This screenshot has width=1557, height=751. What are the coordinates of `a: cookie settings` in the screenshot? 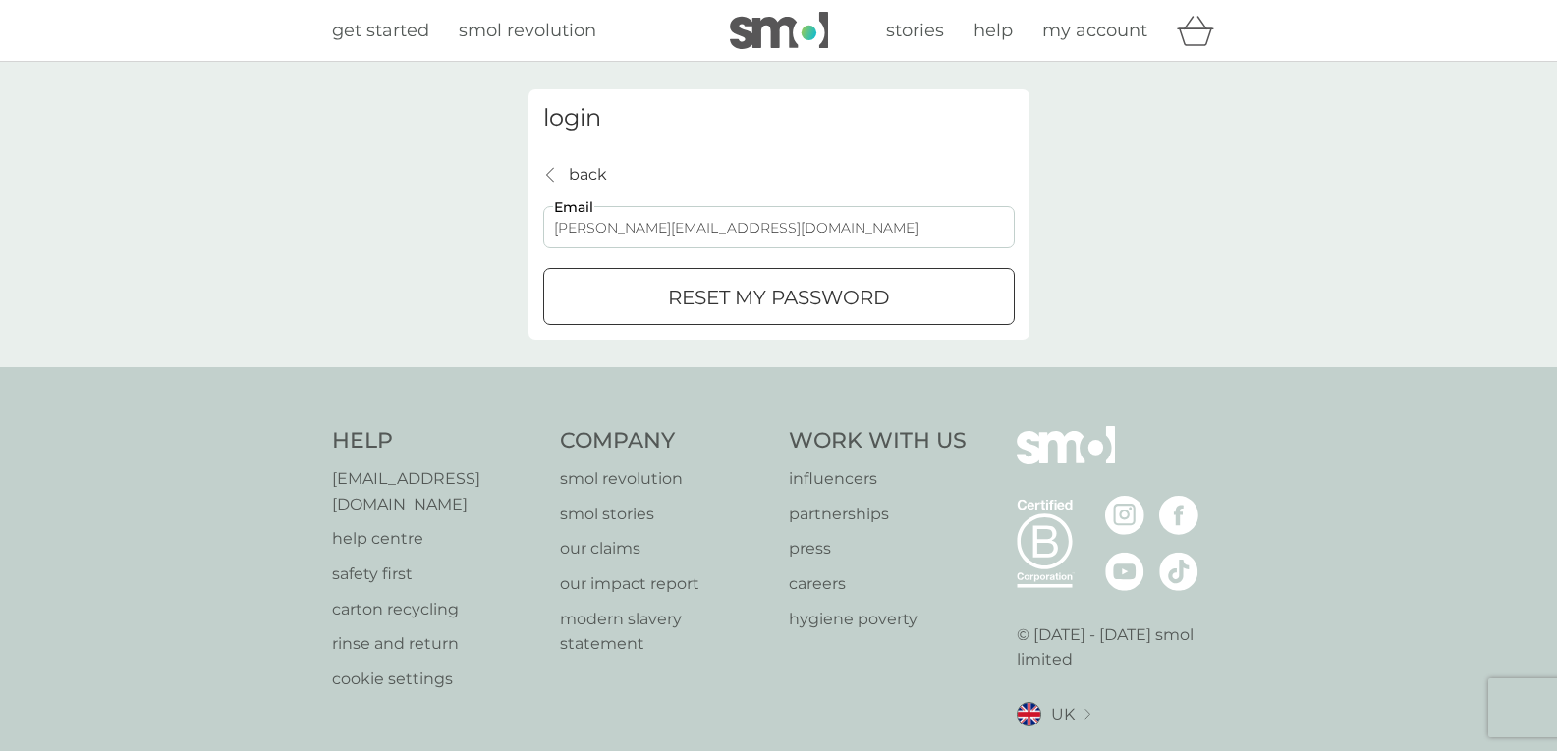 It's located at (436, 680).